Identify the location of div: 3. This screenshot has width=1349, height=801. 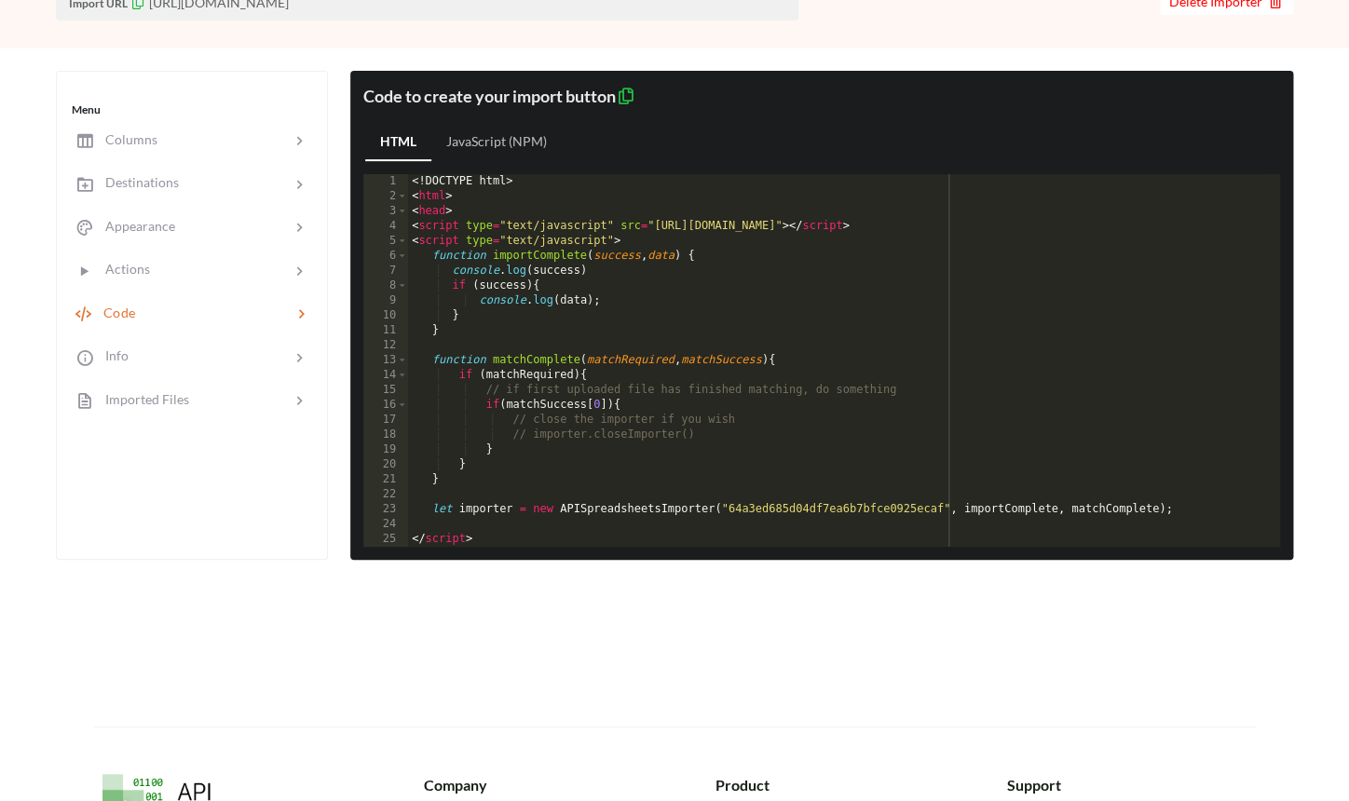
(386, 212).